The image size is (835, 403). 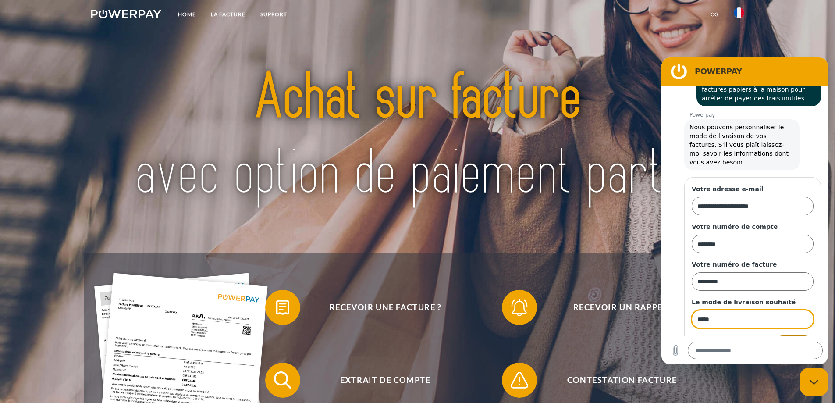 I want to click on a: Contestation Facture, so click(x=616, y=380).